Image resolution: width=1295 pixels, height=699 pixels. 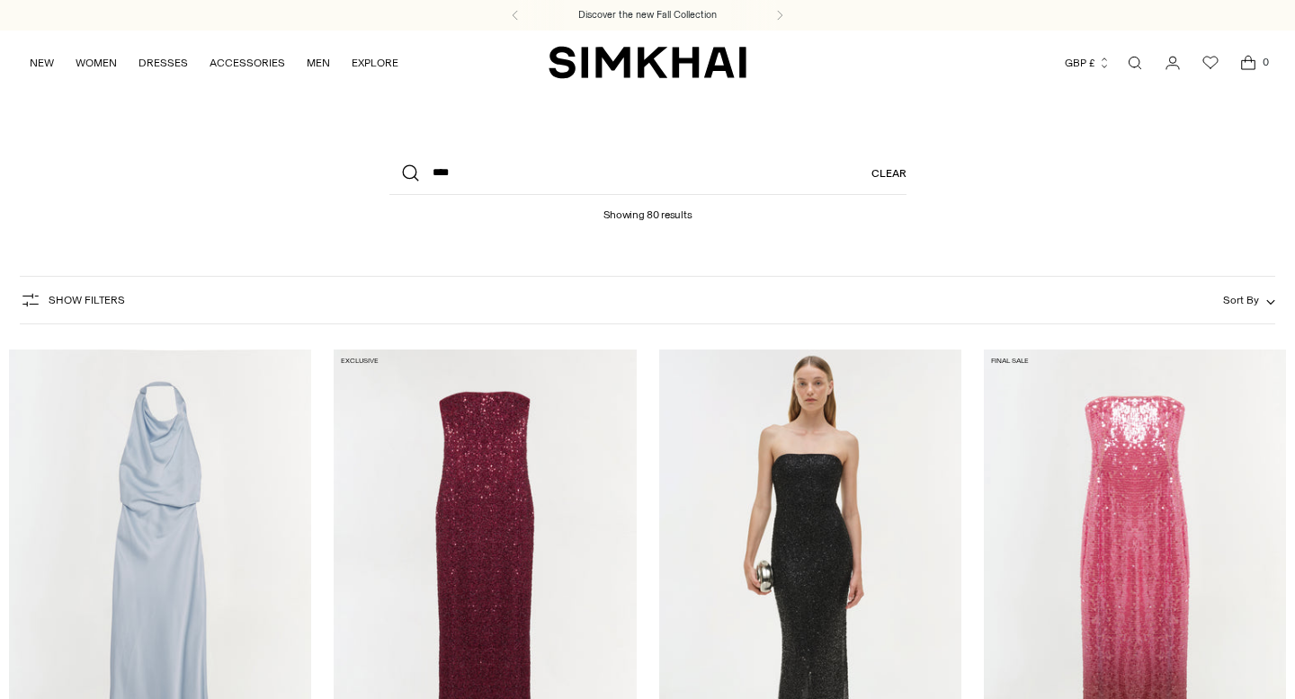 What do you see at coordinates (888, 174) in the screenshot?
I see `a: Clear` at bounding box center [888, 174].